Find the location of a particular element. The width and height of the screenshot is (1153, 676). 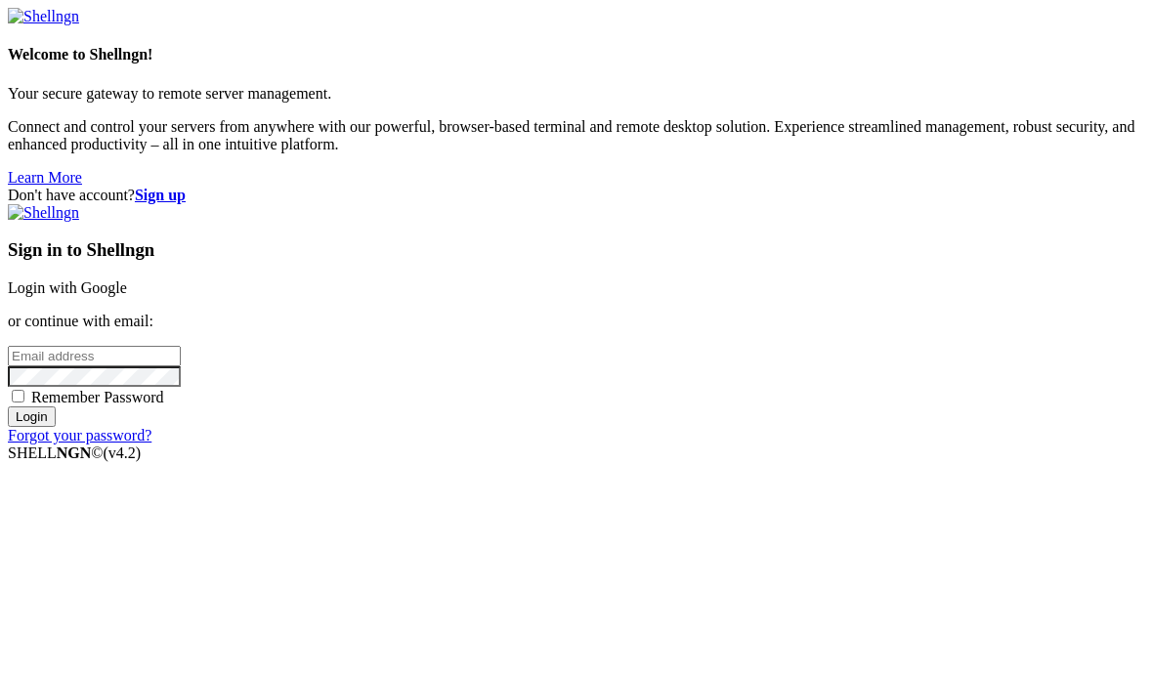

a: Login with Google is located at coordinates (67, 287).